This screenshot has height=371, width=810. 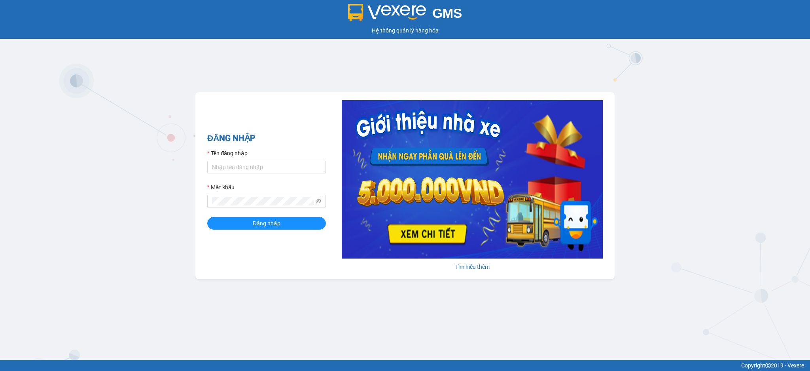 What do you see at coordinates (387, 13) in the screenshot?
I see `img: logo 2` at bounding box center [387, 13].